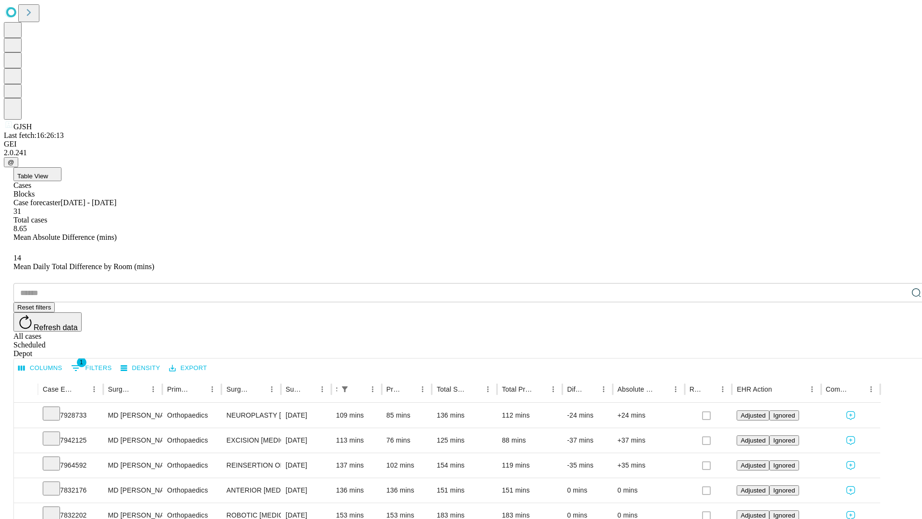 The width and height of the screenshot is (922, 519). Describe the element at coordinates (575, 389) in the screenshot. I see `div: Difference` at that location.